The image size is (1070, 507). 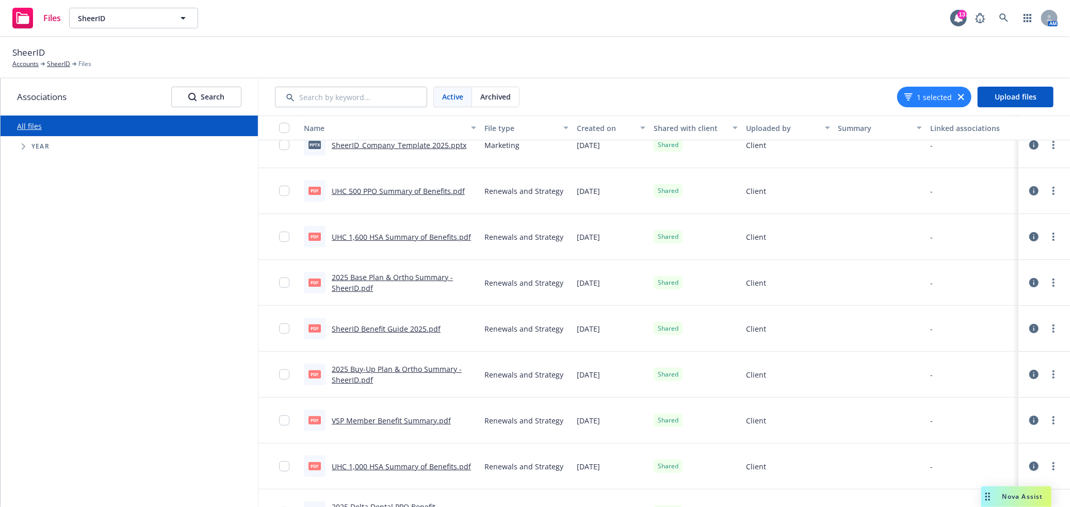 What do you see at coordinates (37, 18) in the screenshot?
I see `a: Files` at bounding box center [37, 18].